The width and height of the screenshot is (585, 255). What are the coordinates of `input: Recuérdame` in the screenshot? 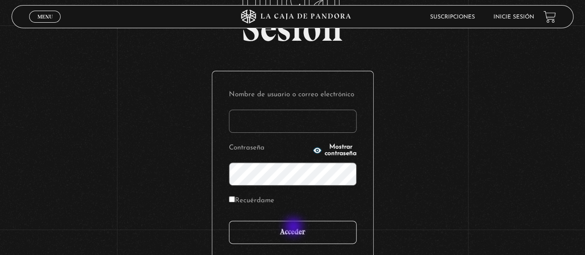 It's located at (232, 199).